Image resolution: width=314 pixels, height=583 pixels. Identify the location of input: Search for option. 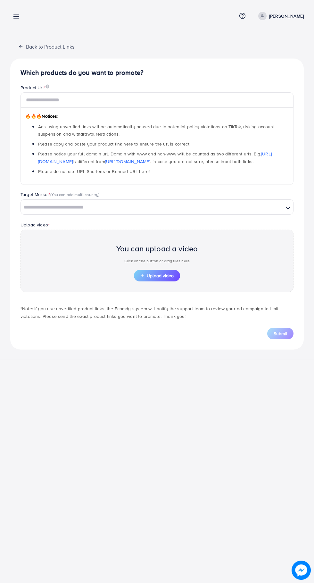
(152, 207).